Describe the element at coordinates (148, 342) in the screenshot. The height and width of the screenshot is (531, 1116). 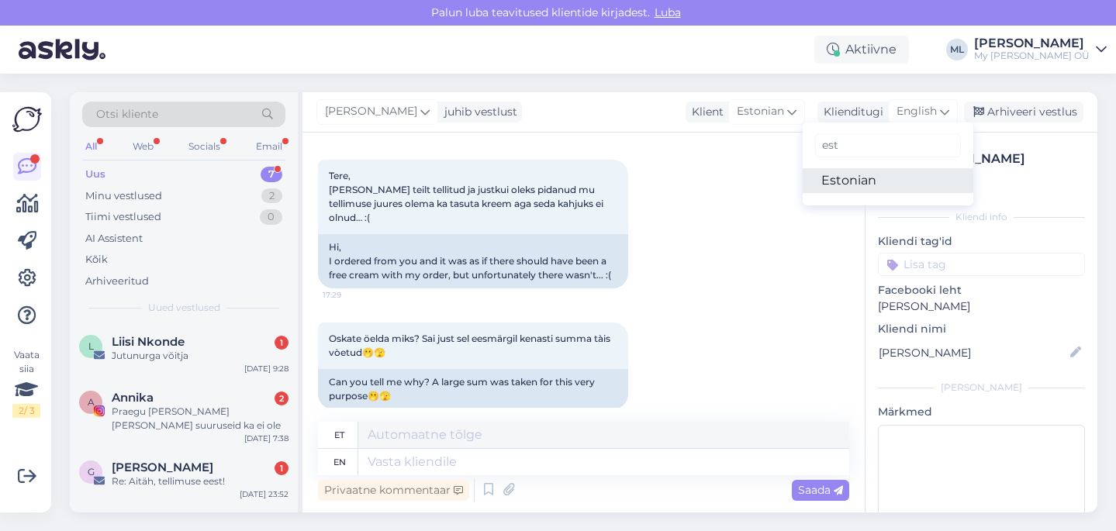
I see `span: Liisi Nkonde` at that location.